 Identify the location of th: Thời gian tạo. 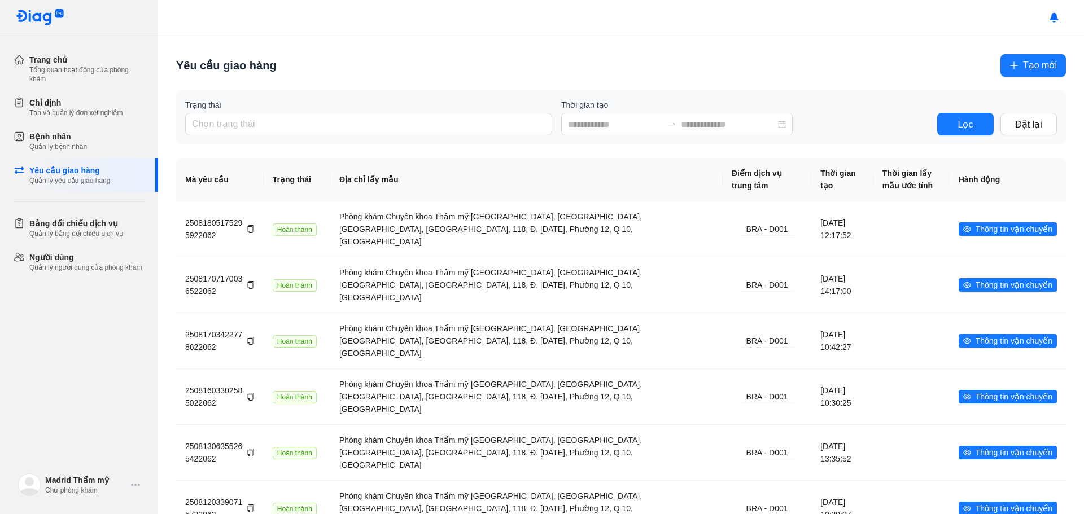
(843, 180).